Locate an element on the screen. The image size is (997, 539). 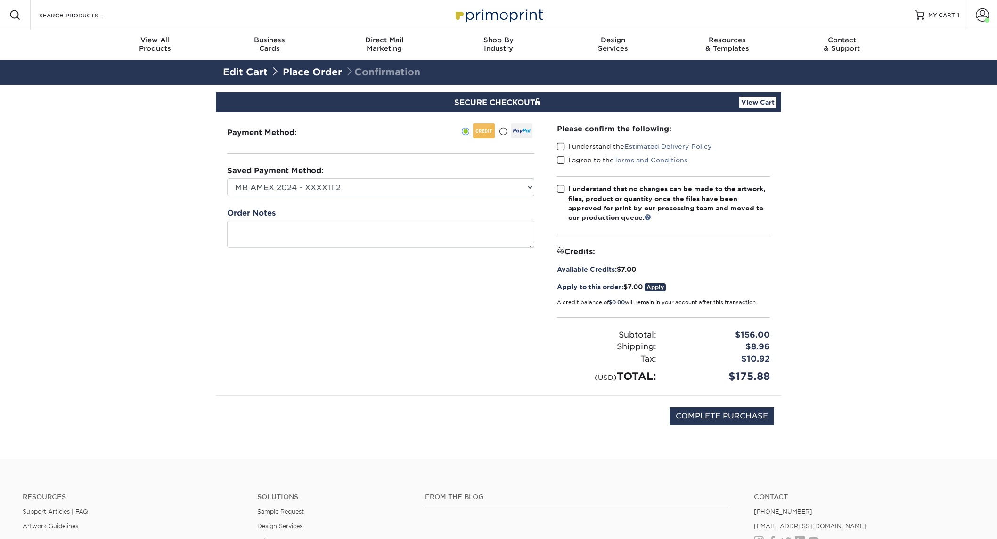
a: BusinessCards is located at coordinates (269, 45).